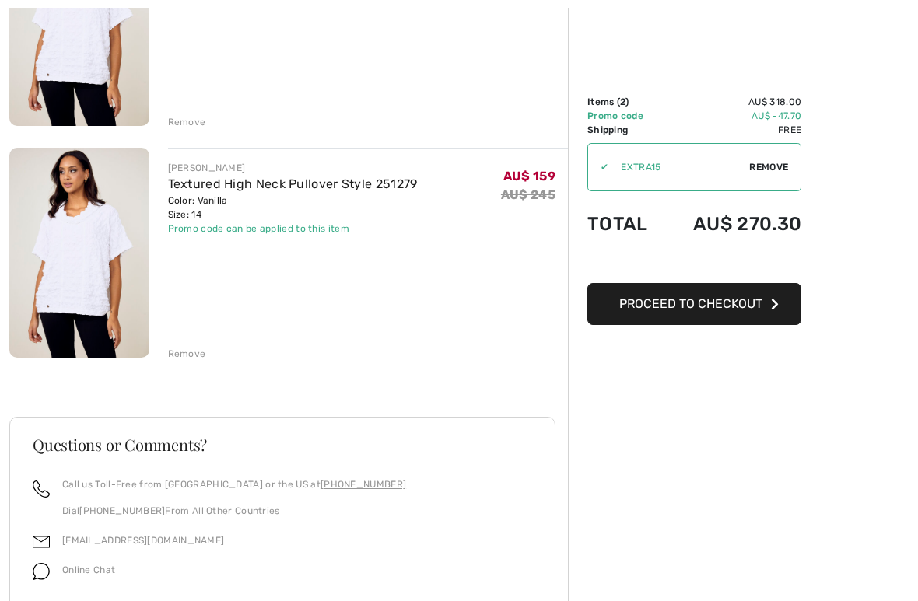 The width and height of the screenshot is (918, 601). Describe the element at coordinates (626, 102) in the screenshot. I see `td: Items ( )` at that location.